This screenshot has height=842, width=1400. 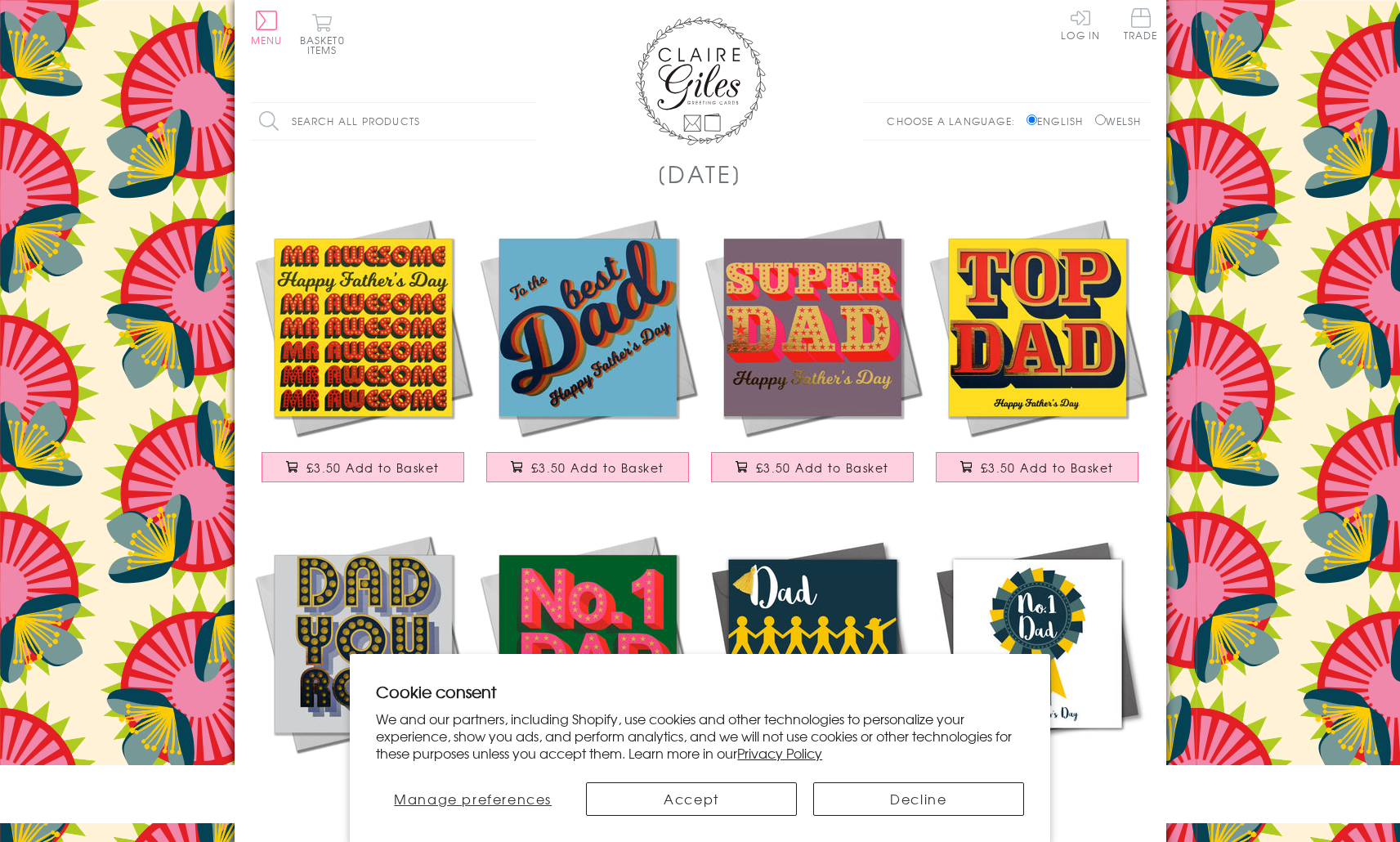 I want to click on button: Accept, so click(x=692, y=799).